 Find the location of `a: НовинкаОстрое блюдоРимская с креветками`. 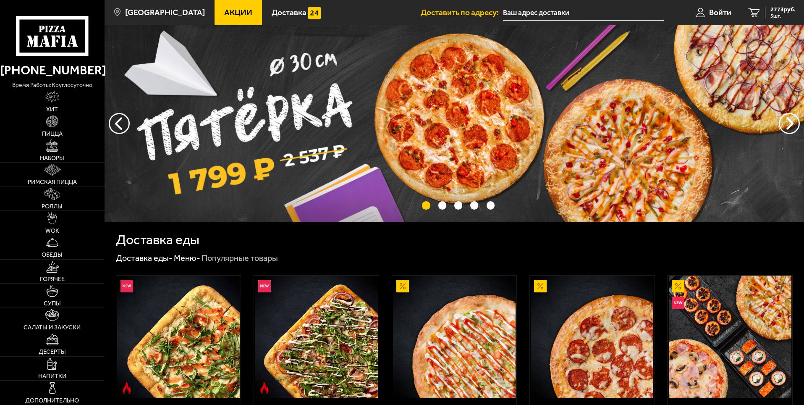

a: НовинкаОстрое блюдоРимская с креветками is located at coordinates (178, 337).